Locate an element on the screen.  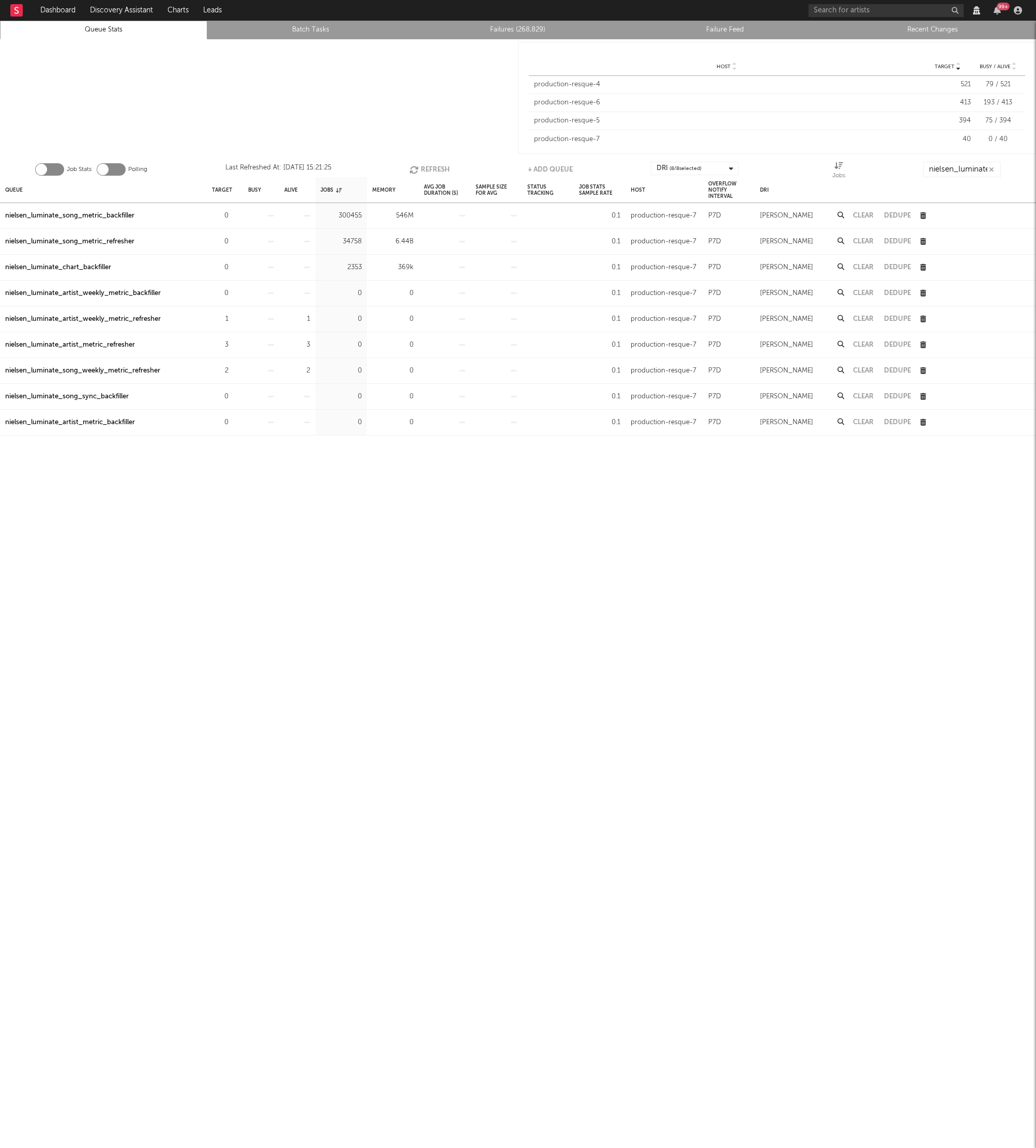
div: Host is located at coordinates (638, 190).